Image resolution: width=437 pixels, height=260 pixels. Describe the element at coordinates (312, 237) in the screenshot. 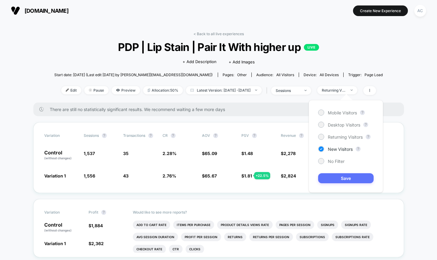

I see `li: Subscriptions` at that location.